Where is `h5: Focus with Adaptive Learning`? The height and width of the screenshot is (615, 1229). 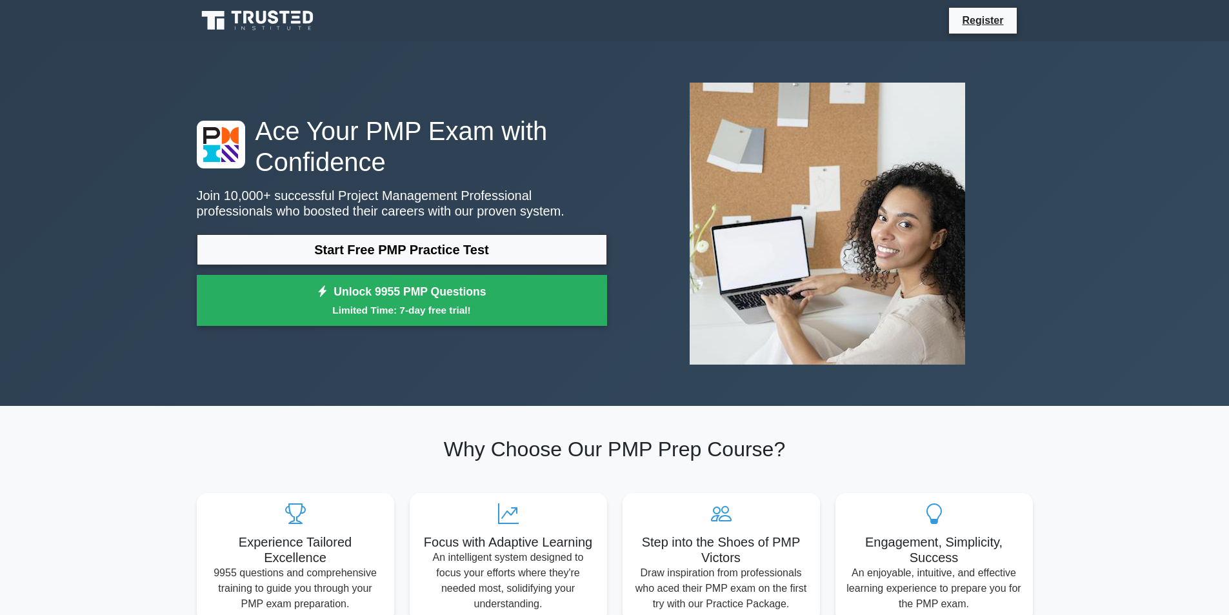
h5: Focus with Adaptive Learning is located at coordinates (508, 542).